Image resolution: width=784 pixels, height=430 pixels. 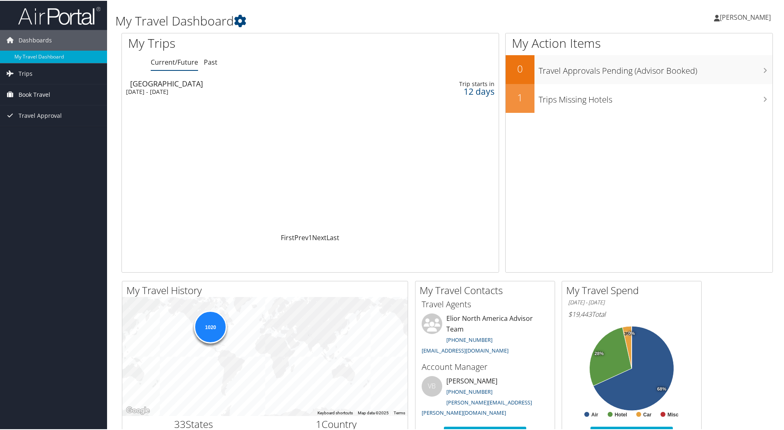 I want to click on tspan: 3%, so click(x=627, y=333).